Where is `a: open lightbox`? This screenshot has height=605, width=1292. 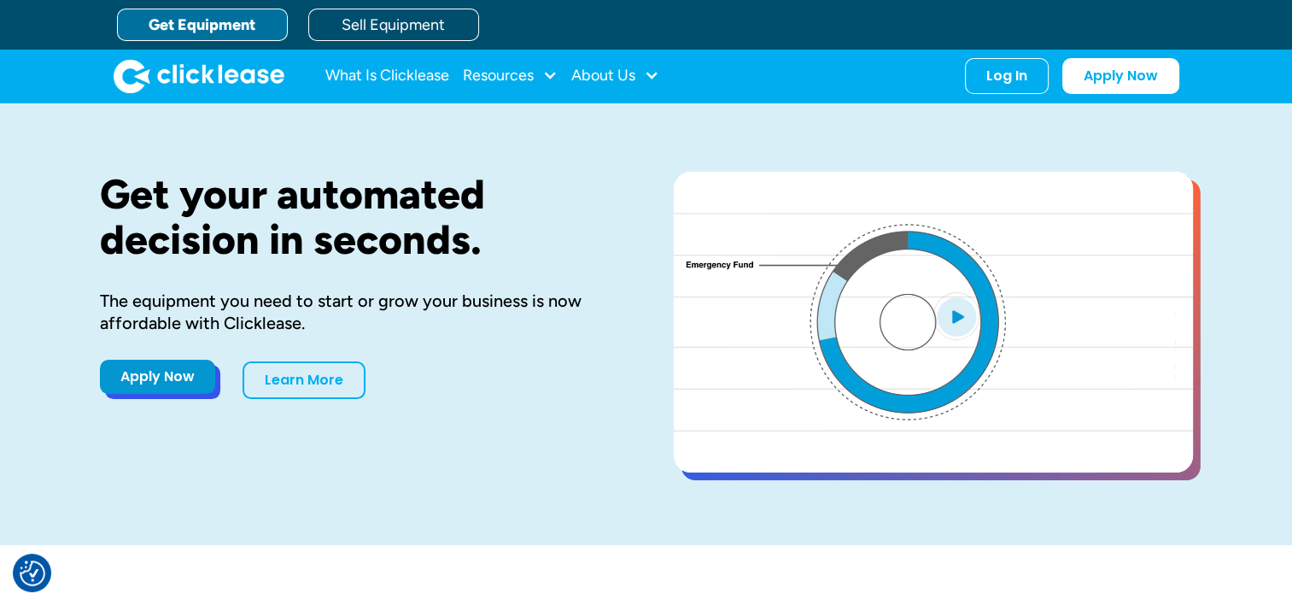
a: open lightbox is located at coordinates (934, 322).